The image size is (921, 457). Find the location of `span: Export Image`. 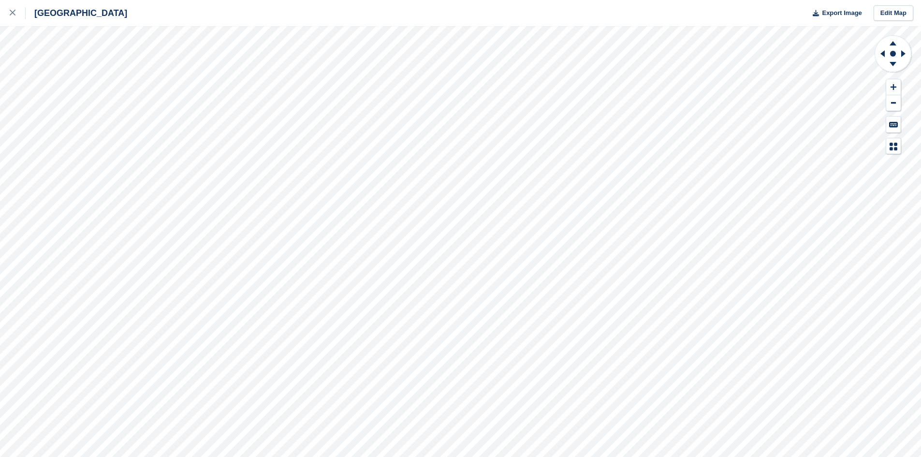

span: Export Image is located at coordinates (842, 13).